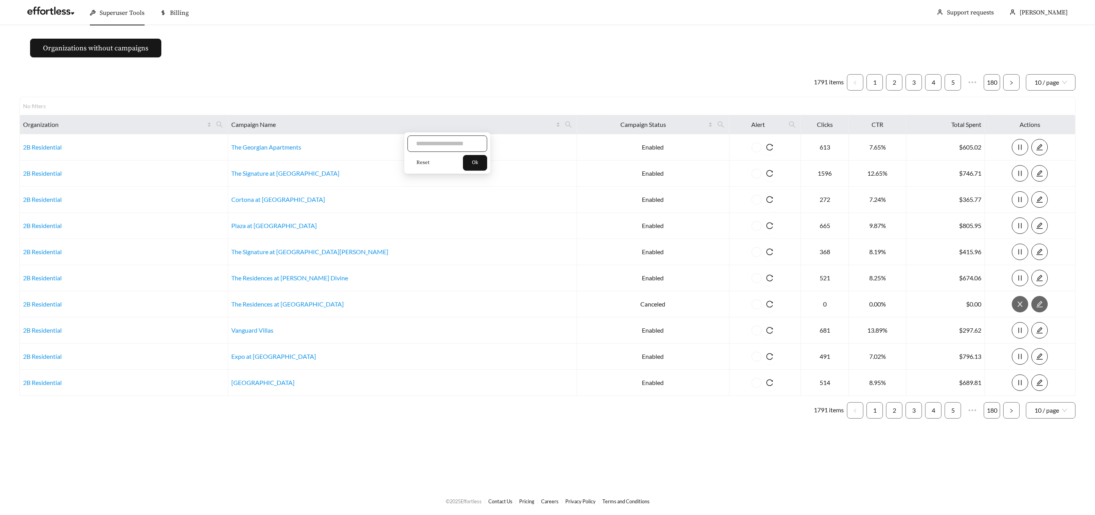  I want to click on span: 10 / page, so click(1050, 82).